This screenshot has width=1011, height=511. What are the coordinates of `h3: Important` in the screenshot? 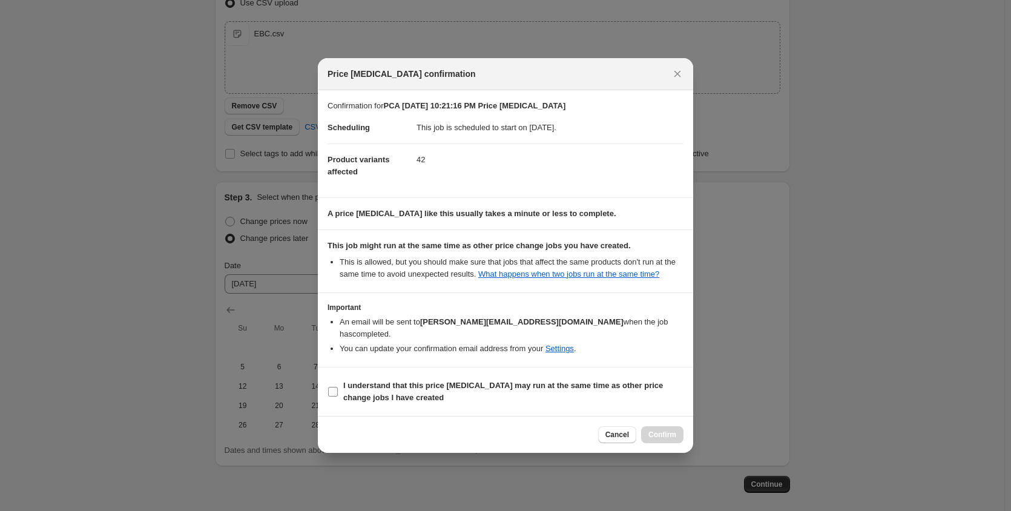 It's located at (505, 307).